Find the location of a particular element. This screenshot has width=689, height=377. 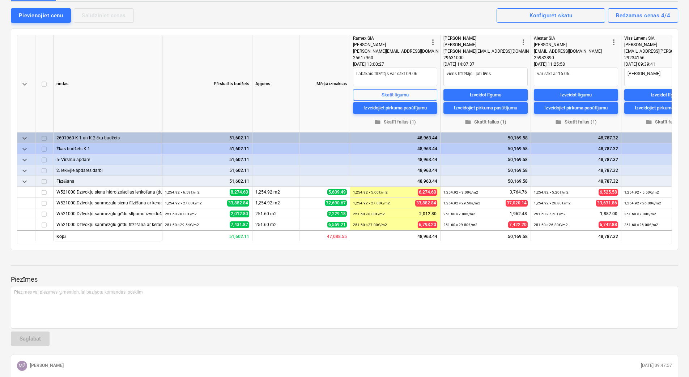

span: MŽ is located at coordinates (22, 366).